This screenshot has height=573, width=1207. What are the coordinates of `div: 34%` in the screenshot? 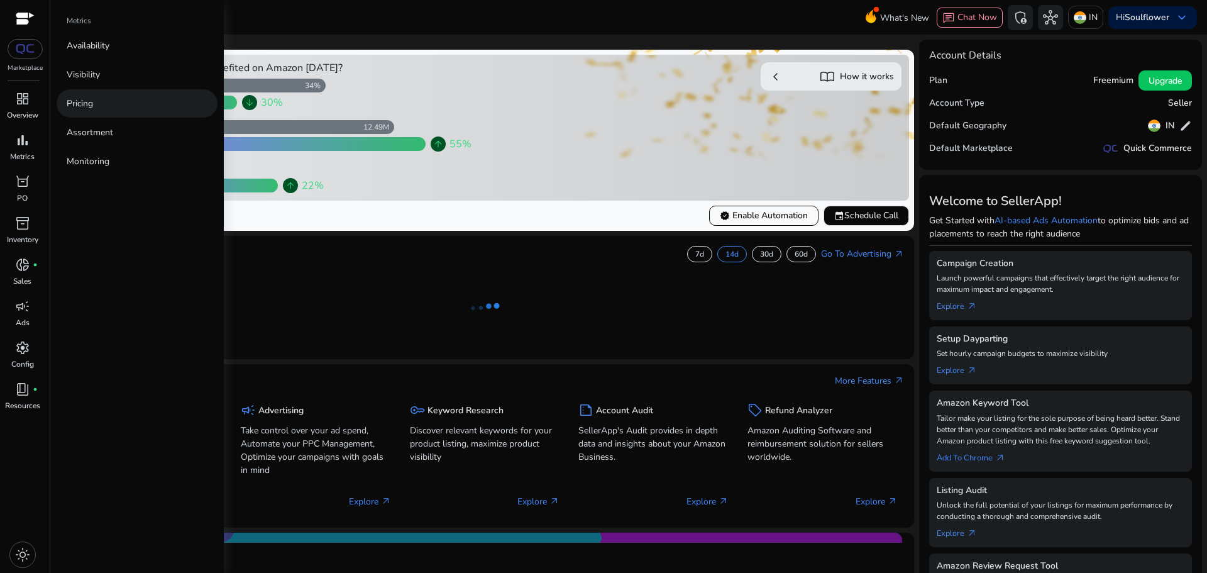 It's located at (315, 85).